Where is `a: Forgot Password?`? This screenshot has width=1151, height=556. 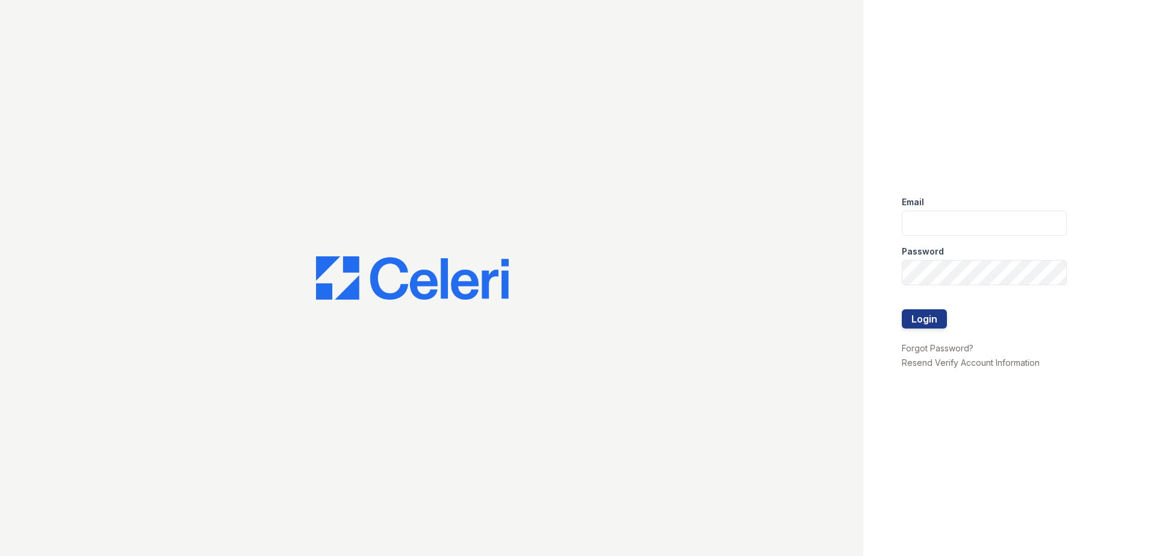 a: Forgot Password? is located at coordinates (937, 348).